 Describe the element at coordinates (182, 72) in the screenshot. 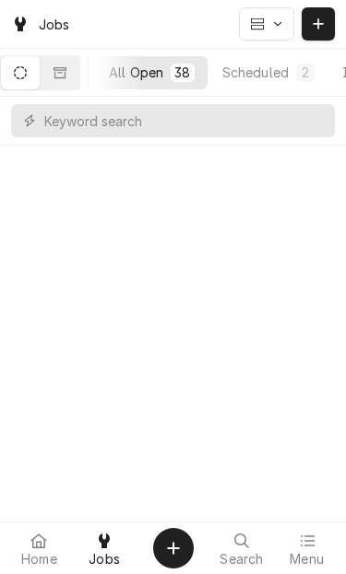

I see `div: 38` at that location.